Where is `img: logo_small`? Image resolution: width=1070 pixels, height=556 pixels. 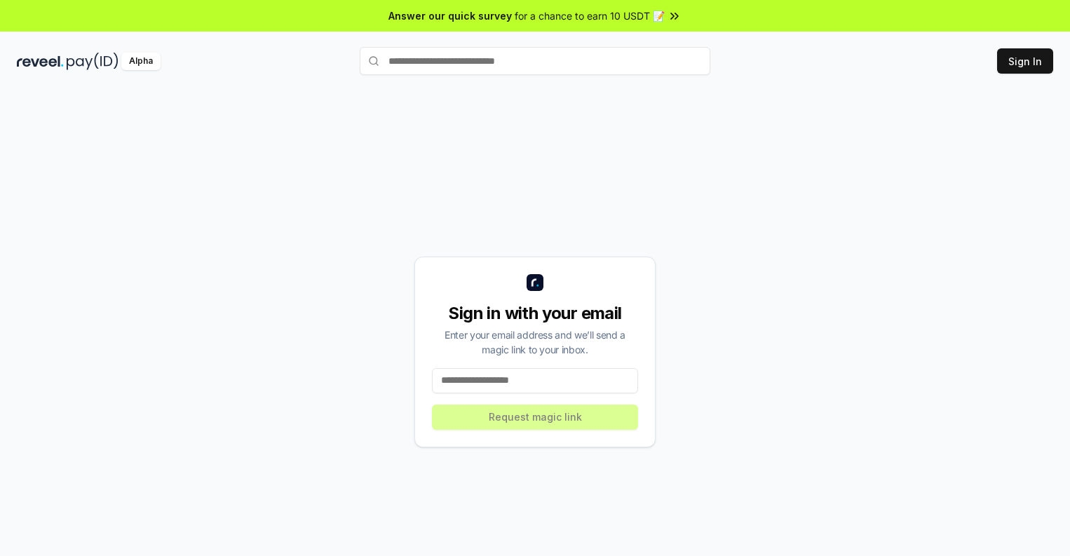 img: logo_small is located at coordinates (535, 283).